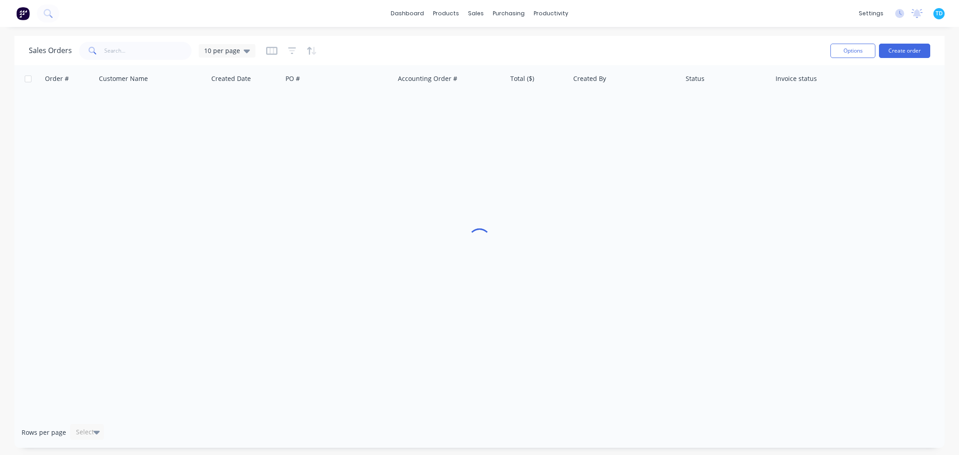  What do you see at coordinates (904, 51) in the screenshot?
I see `button: Create order` at bounding box center [904, 51].